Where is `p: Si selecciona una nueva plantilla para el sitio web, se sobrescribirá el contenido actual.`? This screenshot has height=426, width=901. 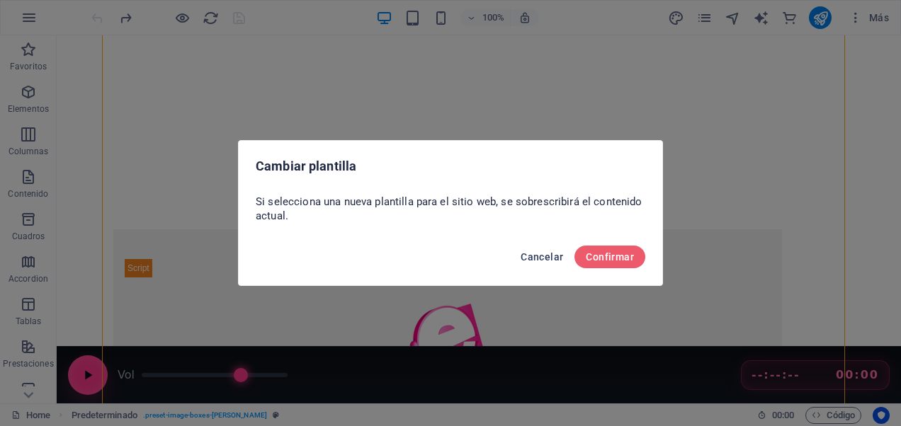 p: Si selecciona una nueva plantilla para el sitio web, se sobrescribirá el contenido actual. is located at coordinates (450, 209).